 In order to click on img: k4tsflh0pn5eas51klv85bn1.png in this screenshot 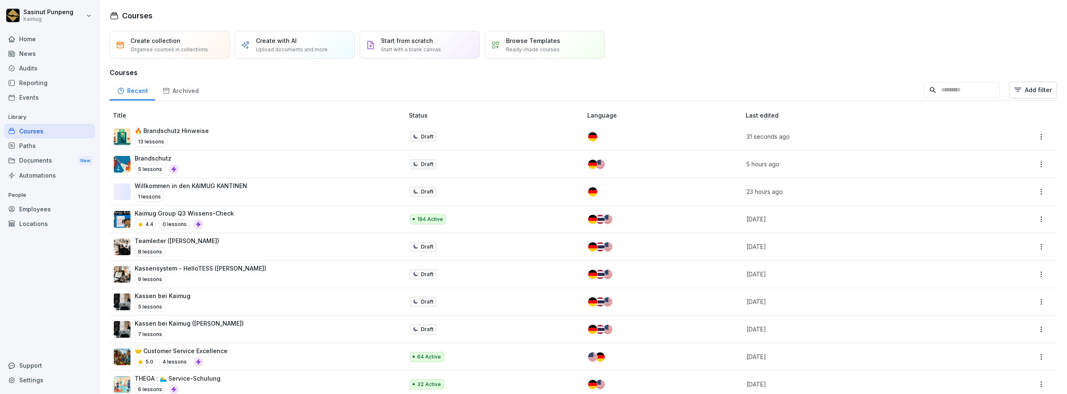, I will do `click(122, 274)`.